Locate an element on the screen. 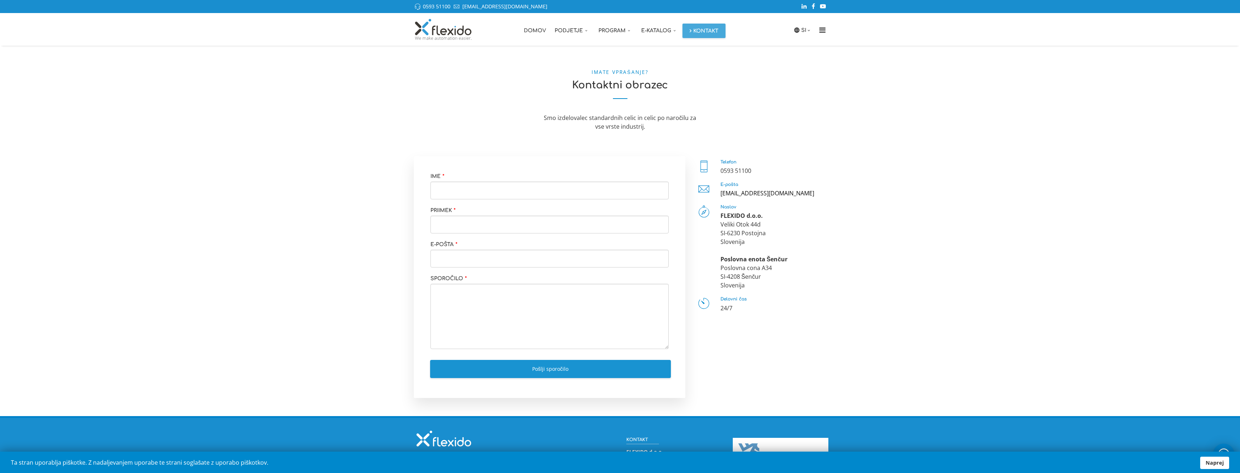 The width and height of the screenshot is (1240, 473). a: Program is located at coordinates (616, 29).